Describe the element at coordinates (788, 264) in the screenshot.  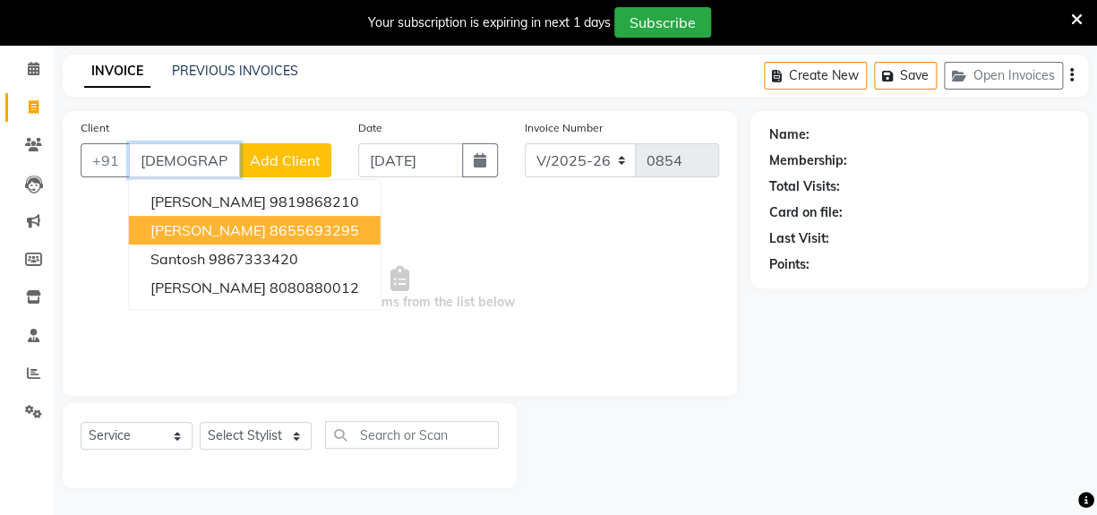
I see `div: Points:` at that location.